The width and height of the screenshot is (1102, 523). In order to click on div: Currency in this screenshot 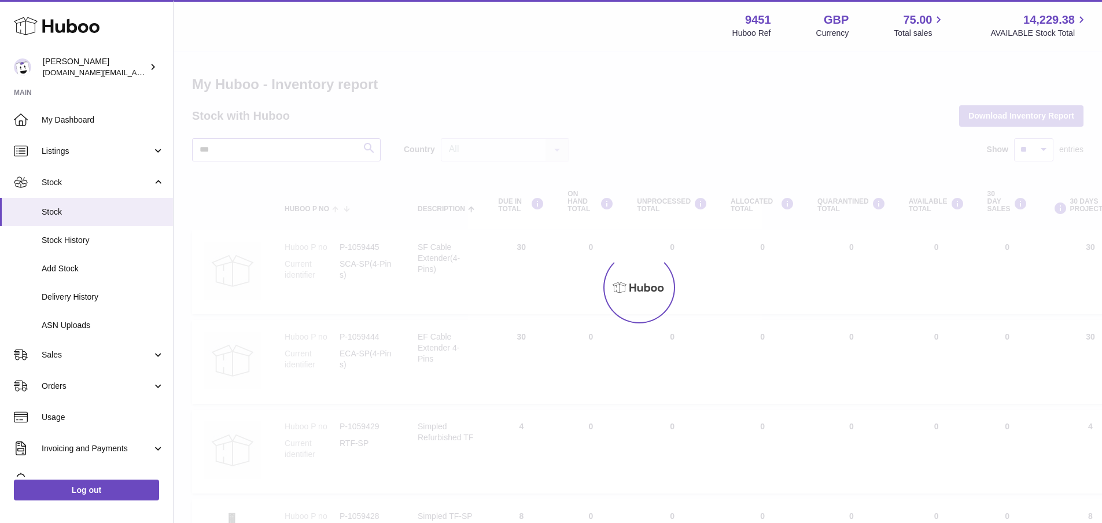, I will do `click(833, 33)`.